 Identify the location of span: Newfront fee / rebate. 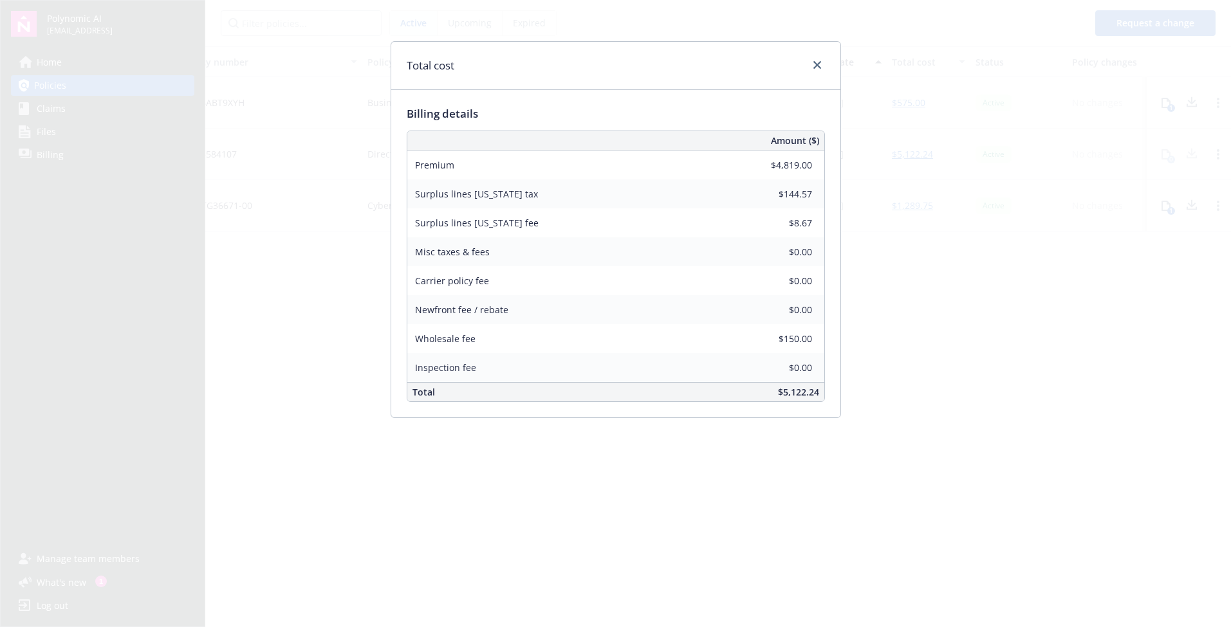
(461, 309).